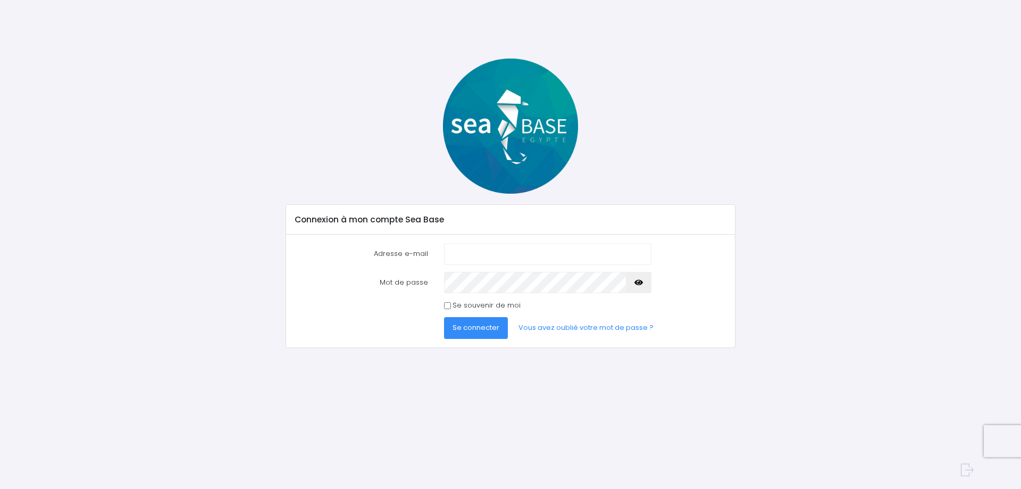 The image size is (1021, 489). What do you see at coordinates (362, 282) in the screenshot?
I see `label: Mot de passe` at bounding box center [362, 282].